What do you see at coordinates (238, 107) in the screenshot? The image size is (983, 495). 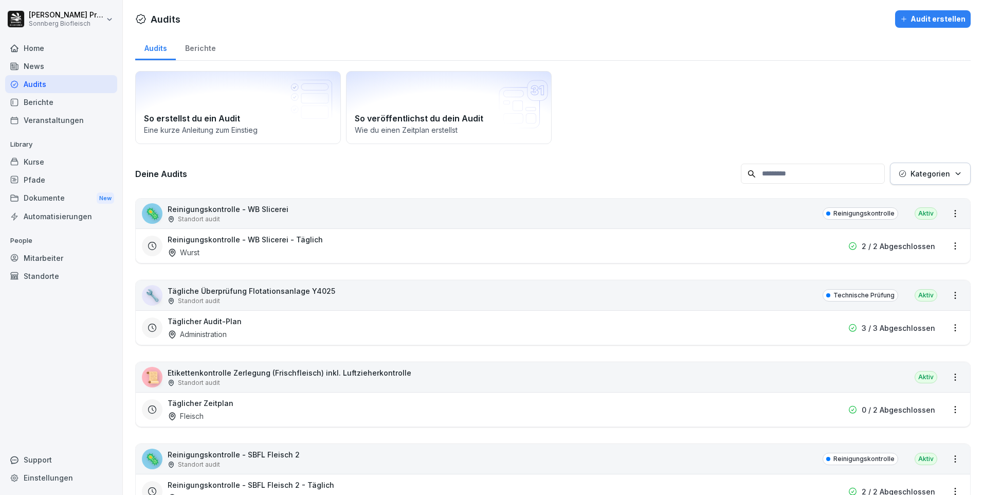 I see `a: So erstellst du ein AuditEine kurze Anleitung zum Einstieg` at bounding box center [238, 107].